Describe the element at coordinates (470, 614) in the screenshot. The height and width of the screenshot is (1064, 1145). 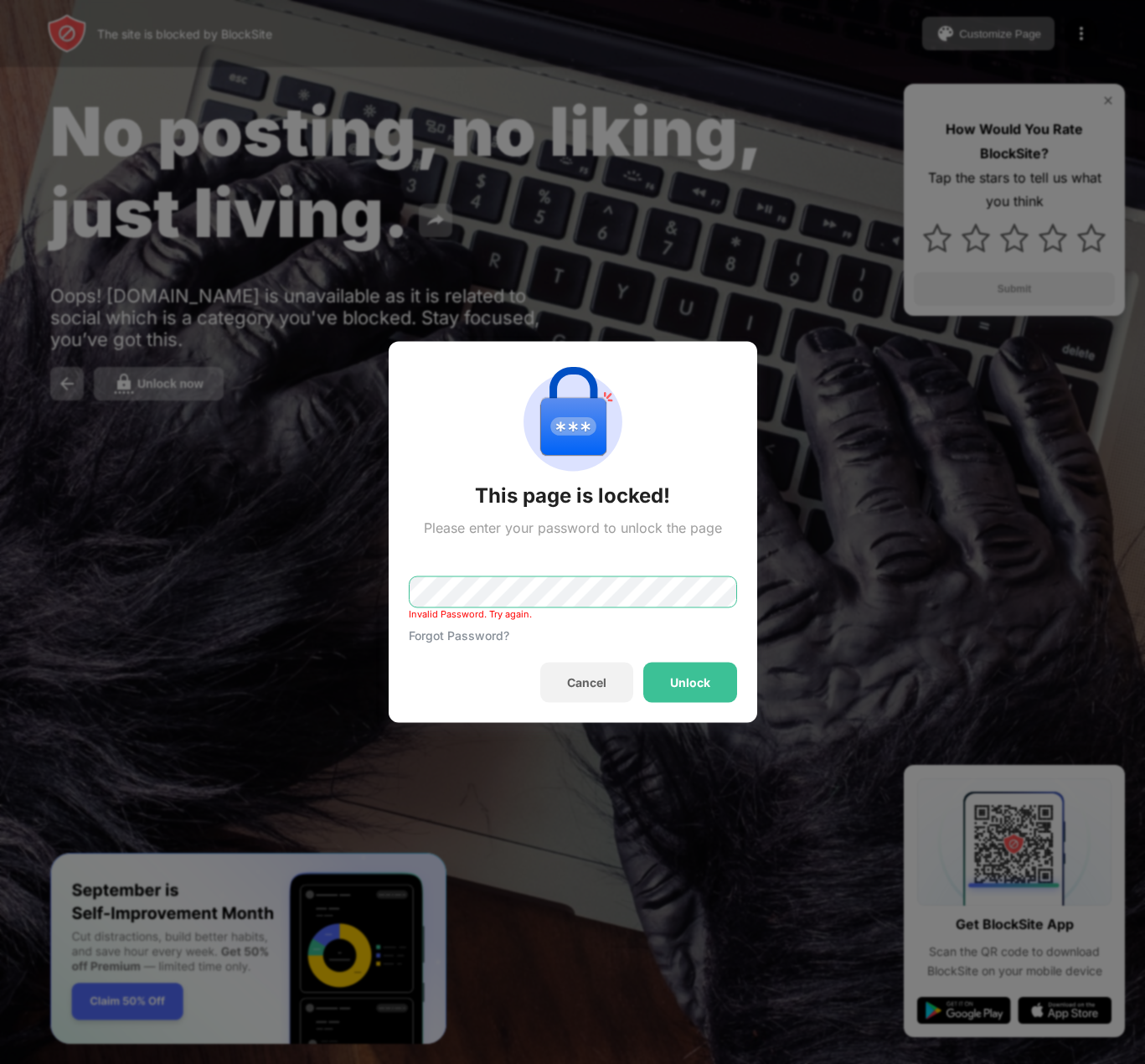
I see `div: Invalid Password. Try again.` at that location.